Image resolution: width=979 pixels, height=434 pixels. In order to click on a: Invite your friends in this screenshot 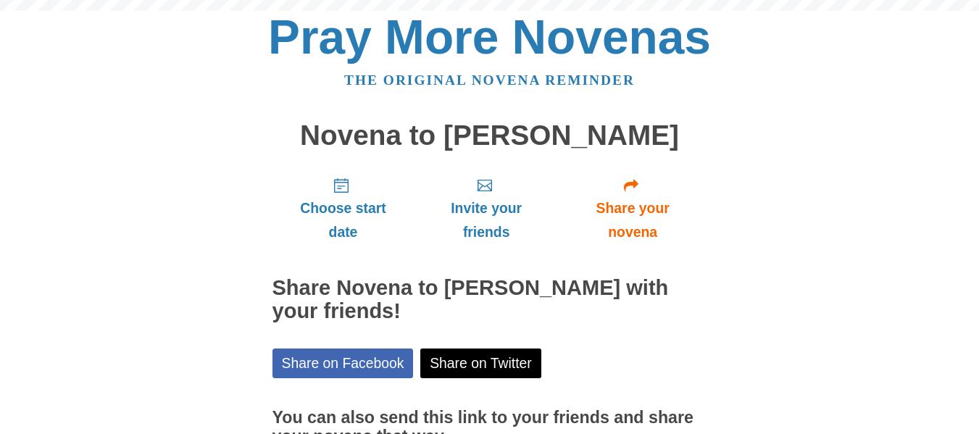, I will do `click(485, 208)`.